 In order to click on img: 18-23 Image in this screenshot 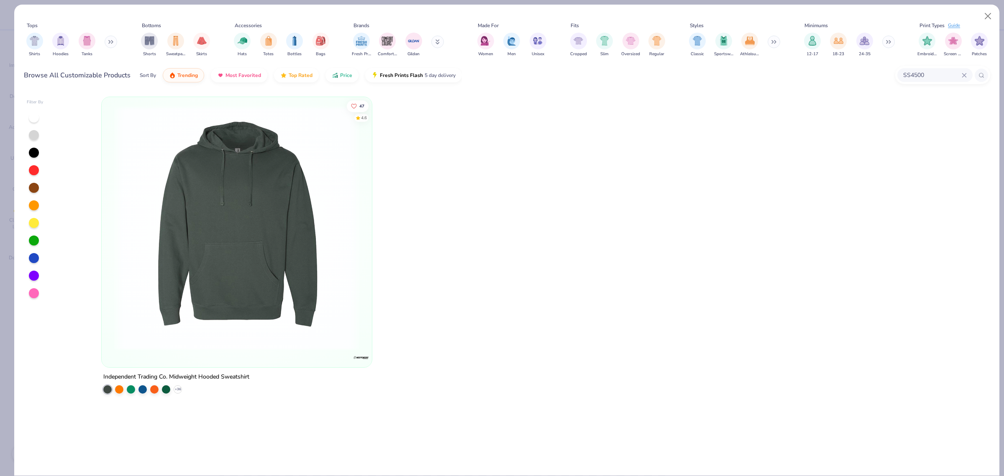, I will do `click(838, 41)`.